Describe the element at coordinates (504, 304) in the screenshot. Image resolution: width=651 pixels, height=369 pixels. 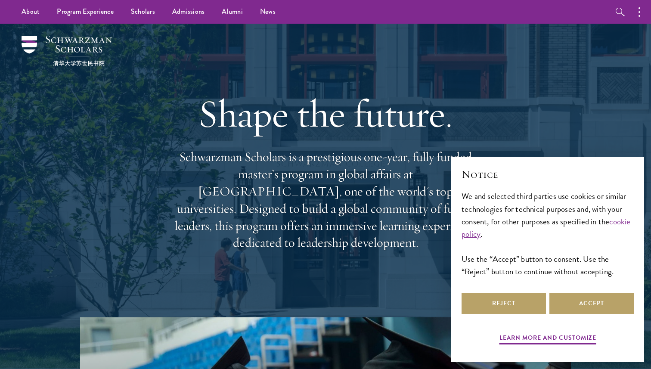
I see `button: Reject` at that location.